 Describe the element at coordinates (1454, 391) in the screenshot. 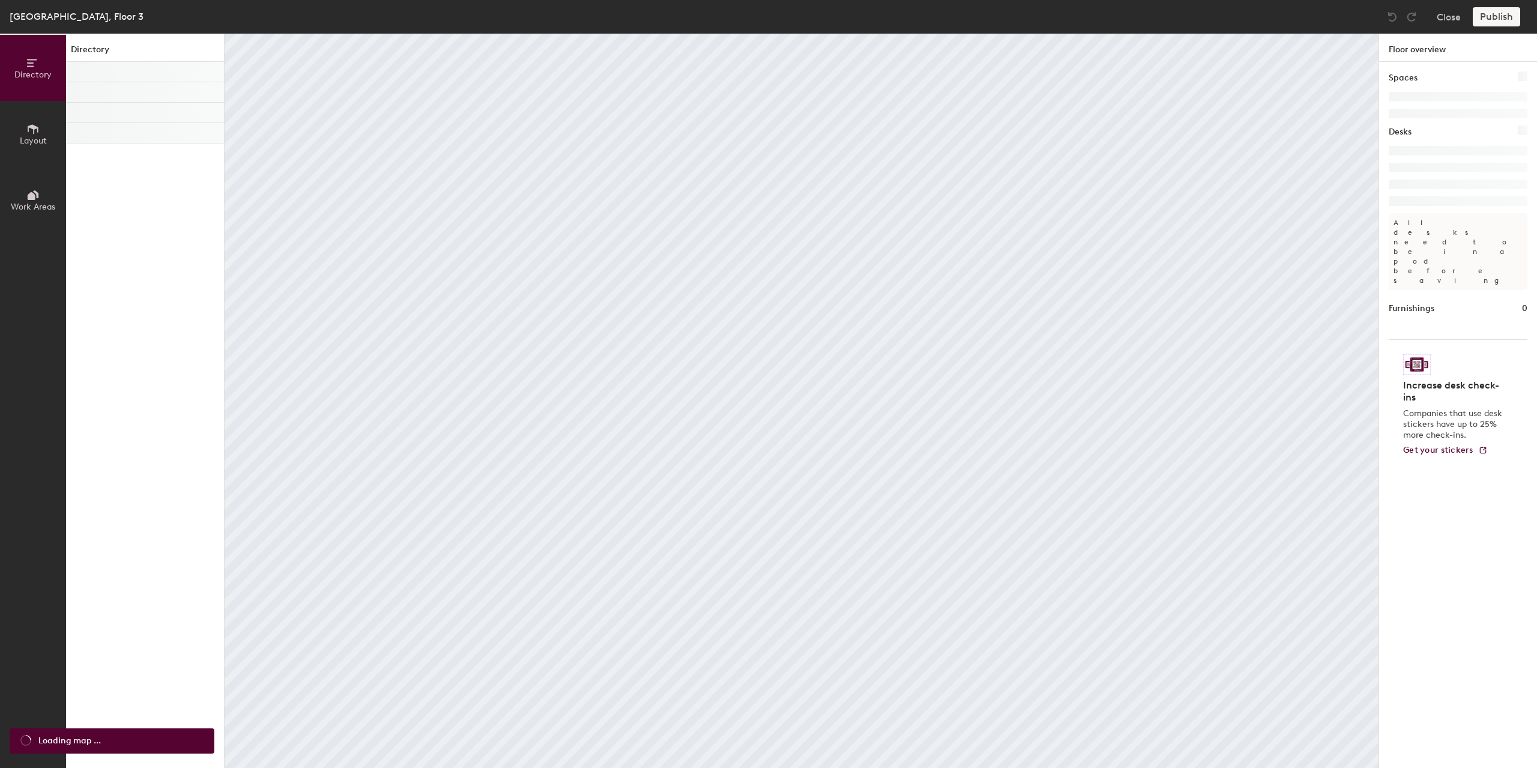

I see `h4: Increase desk check-ins` at that location.